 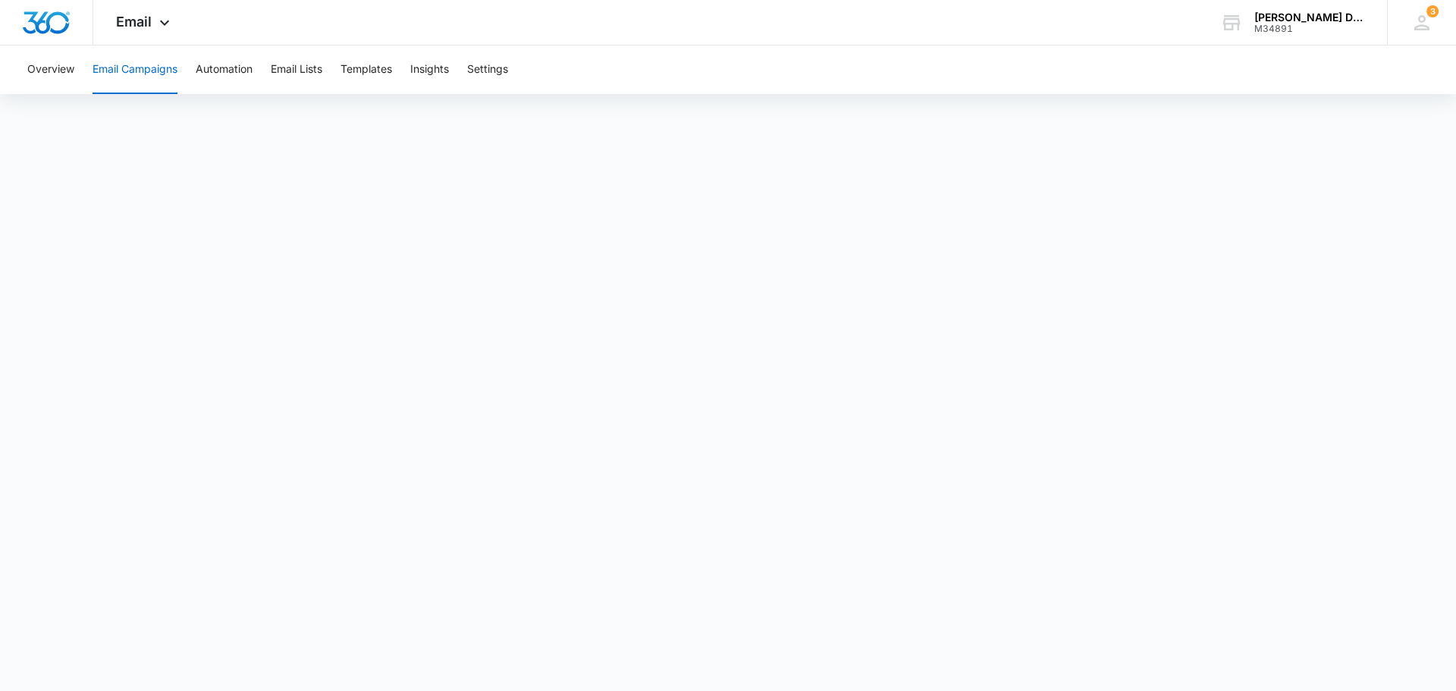 What do you see at coordinates (1432, 11) in the screenshot?
I see `span: 3` at bounding box center [1432, 11].